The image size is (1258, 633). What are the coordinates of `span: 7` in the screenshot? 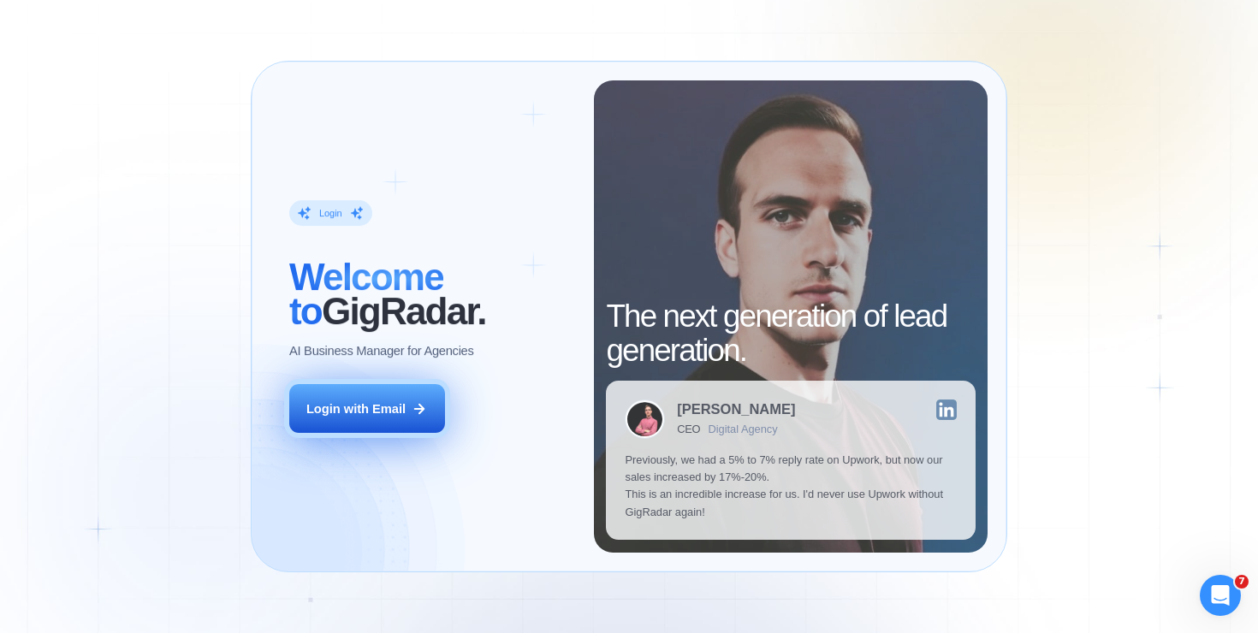 It's located at (1242, 582).